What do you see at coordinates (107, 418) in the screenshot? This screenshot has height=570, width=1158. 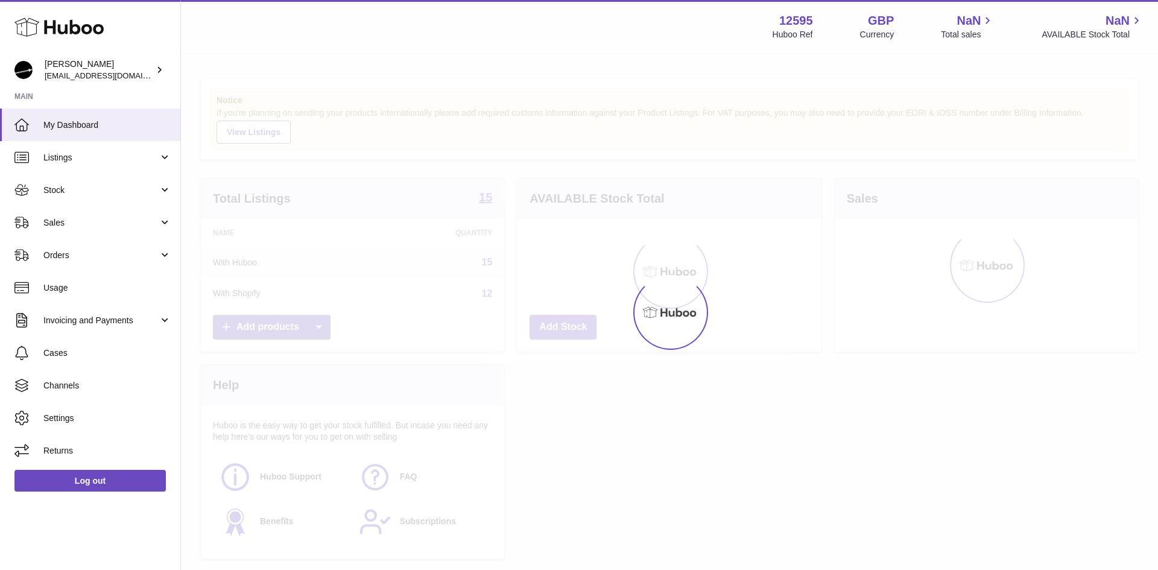 I see `span: Settings` at bounding box center [107, 418].